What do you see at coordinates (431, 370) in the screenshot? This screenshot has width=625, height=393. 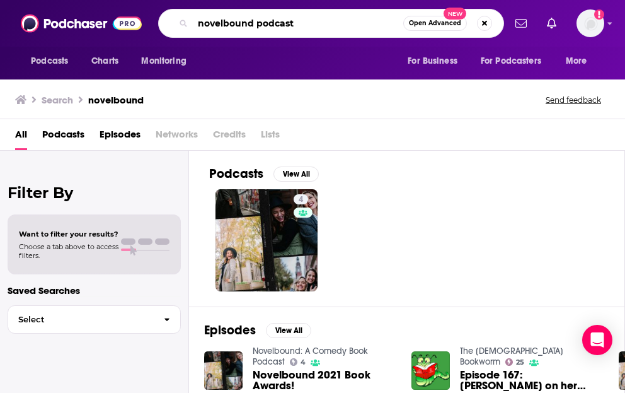 I see `img: Episode 167: Vijaya Bodach on her novel Bound (May 7, 2025)` at bounding box center [431, 370].